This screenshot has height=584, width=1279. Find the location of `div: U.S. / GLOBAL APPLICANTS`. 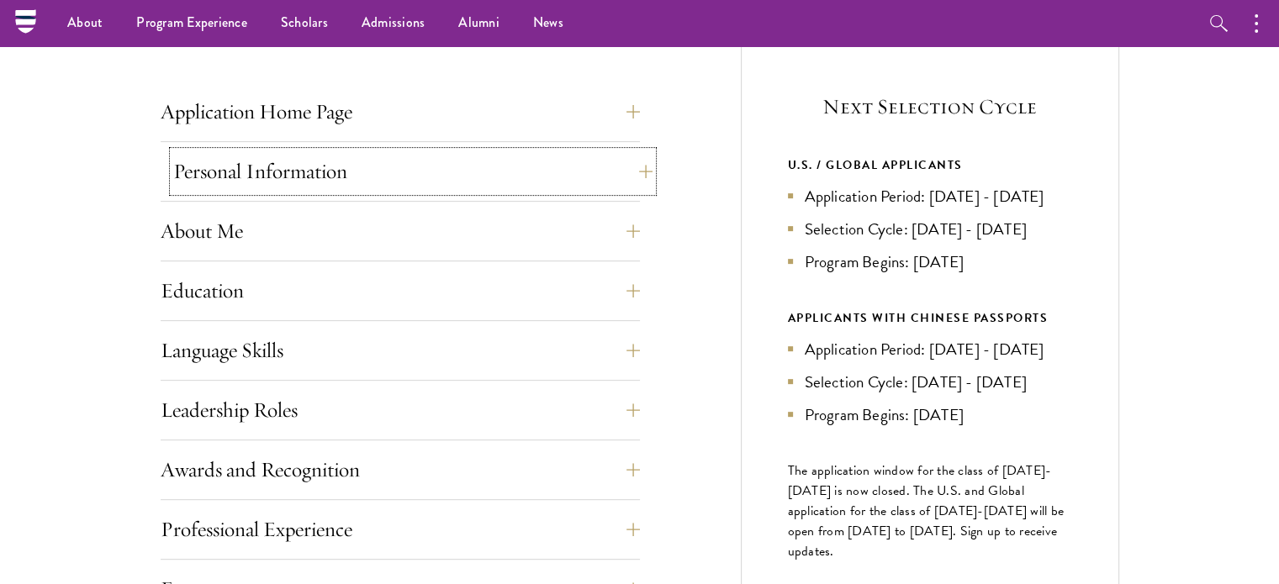

div: U.S. / GLOBAL APPLICANTS is located at coordinates (930, 165).